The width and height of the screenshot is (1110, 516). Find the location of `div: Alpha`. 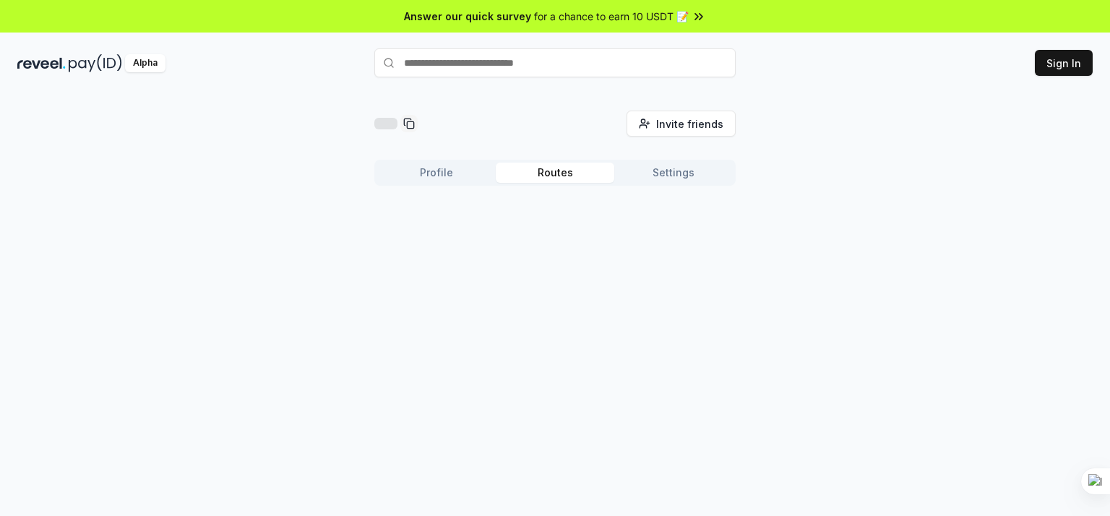

div: Alpha is located at coordinates (145, 63).